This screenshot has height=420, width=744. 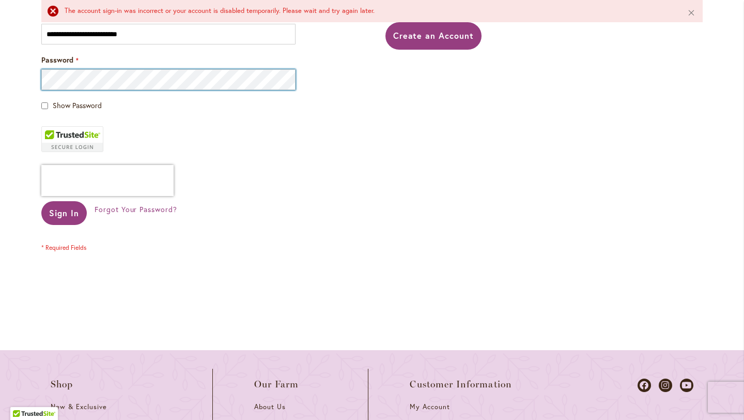 I want to click on div: TrustedSite Certified, so click(x=72, y=139).